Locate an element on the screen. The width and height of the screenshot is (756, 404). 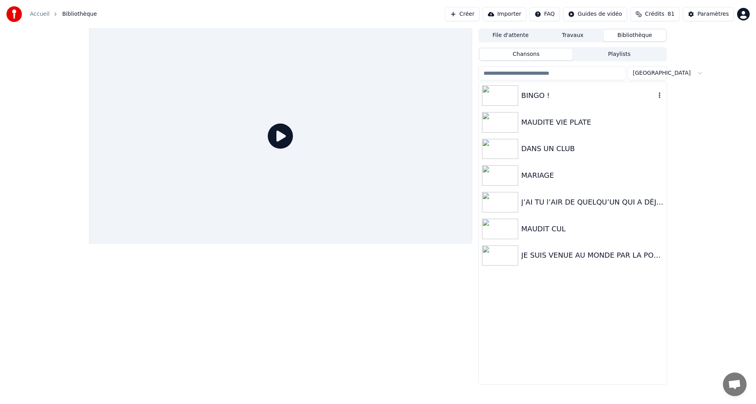
div: MAUDITE VIE PLATE is located at coordinates (592, 122).